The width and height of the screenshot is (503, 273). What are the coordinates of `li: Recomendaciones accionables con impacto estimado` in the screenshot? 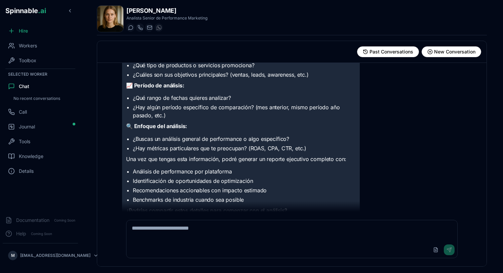 It's located at (244, 190).